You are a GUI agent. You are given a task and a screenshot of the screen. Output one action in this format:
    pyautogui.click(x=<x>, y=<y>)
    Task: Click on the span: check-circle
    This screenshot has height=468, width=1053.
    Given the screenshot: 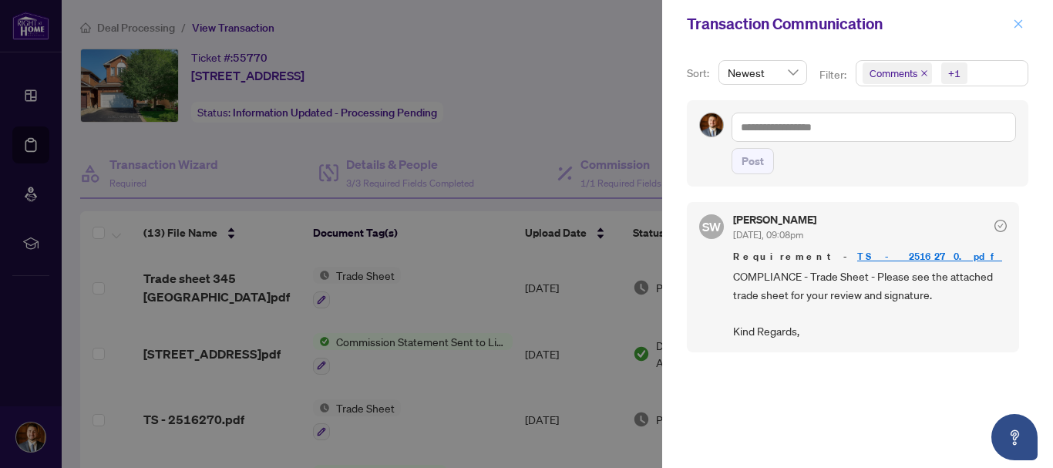 What is the action you would take?
    pyautogui.click(x=1000, y=226)
    